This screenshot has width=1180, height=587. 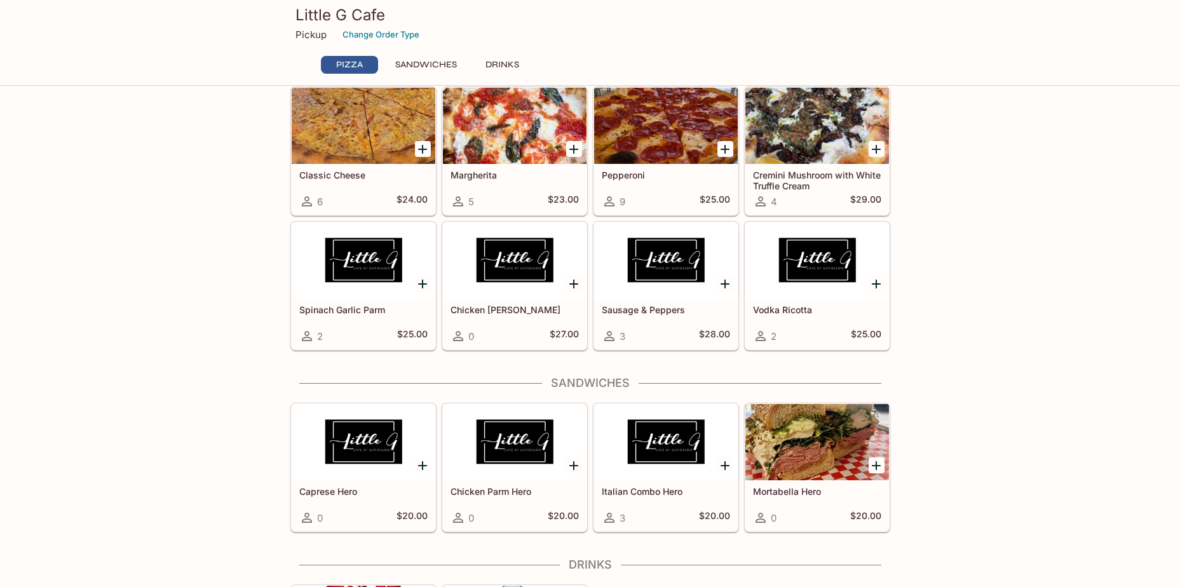 I want to click on a: Mortabella Hero0$20.00, so click(x=817, y=468).